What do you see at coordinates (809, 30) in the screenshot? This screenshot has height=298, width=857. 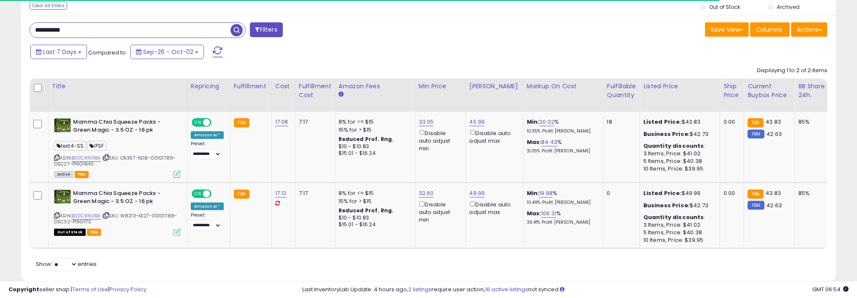 I see `button: Actions` at bounding box center [809, 30].